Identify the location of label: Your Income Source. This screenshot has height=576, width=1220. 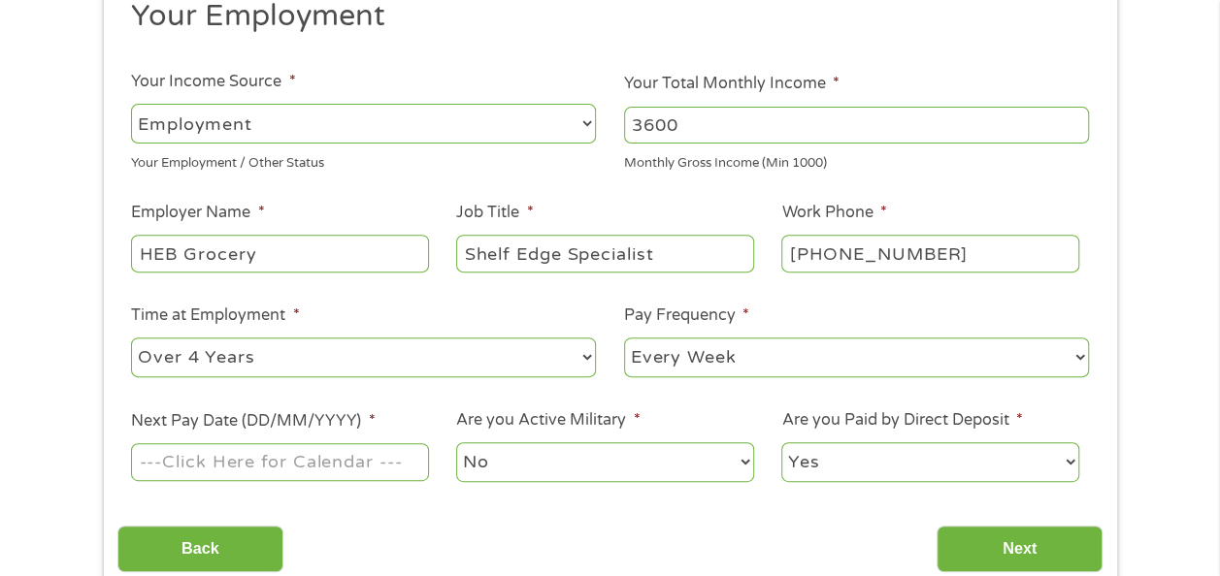
(212, 81).